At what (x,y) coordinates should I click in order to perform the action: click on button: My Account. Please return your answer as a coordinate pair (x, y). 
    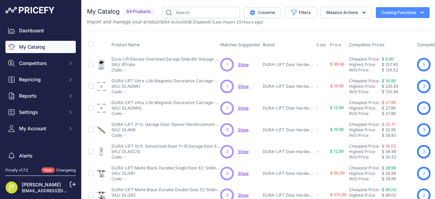
    Looking at the image, I should click on (40, 128).